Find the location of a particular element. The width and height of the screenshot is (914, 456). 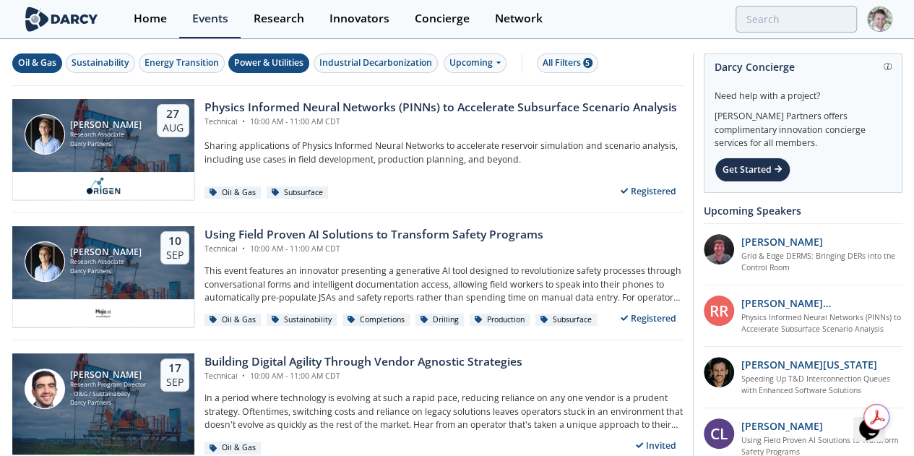

img: 1b183925-147f-4a47-82c9-16eeeed5003c is located at coordinates (719, 372).